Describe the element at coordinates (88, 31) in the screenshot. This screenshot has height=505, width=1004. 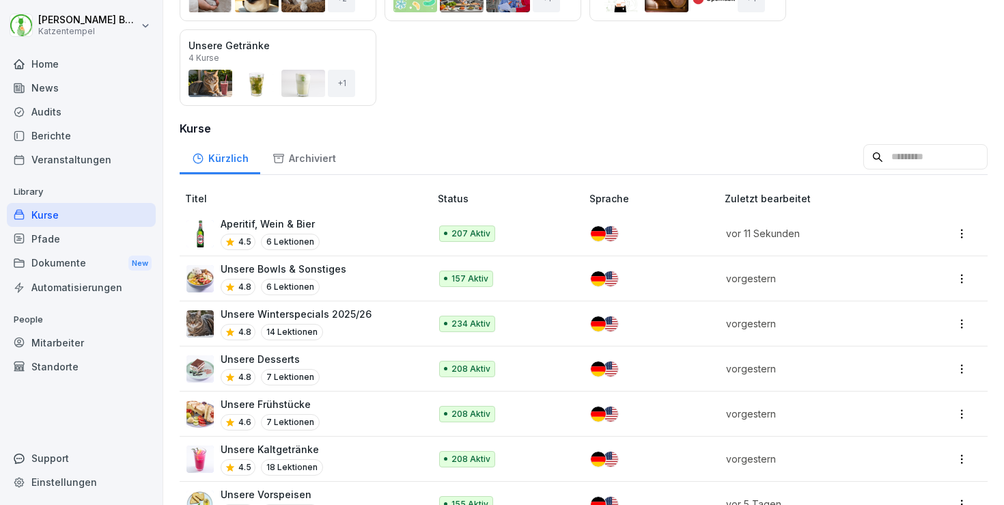
I see `p: Katzentempel` at that location.